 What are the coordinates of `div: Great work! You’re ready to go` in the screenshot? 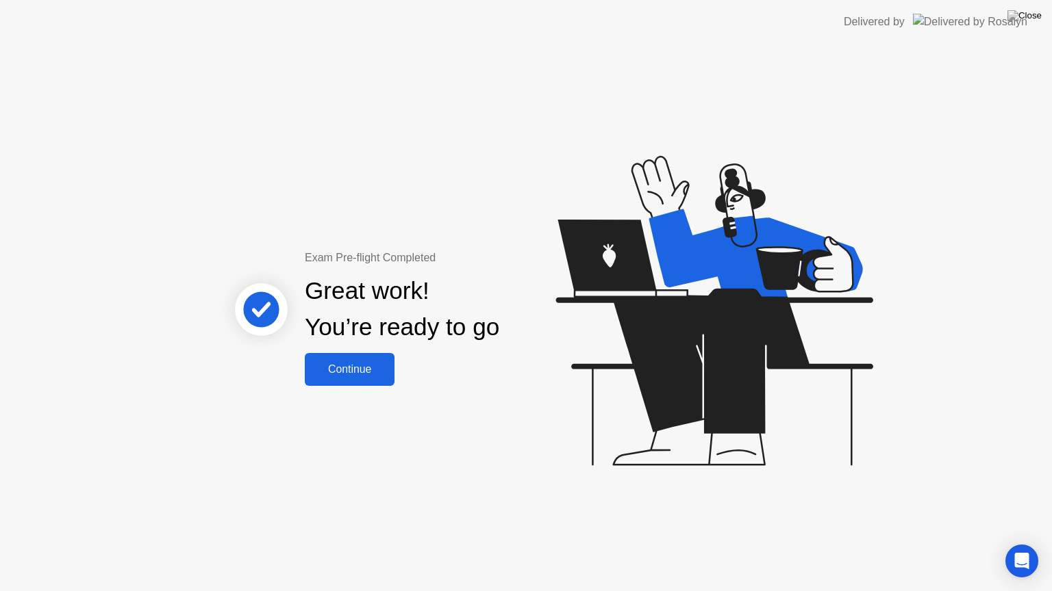 It's located at (402, 309).